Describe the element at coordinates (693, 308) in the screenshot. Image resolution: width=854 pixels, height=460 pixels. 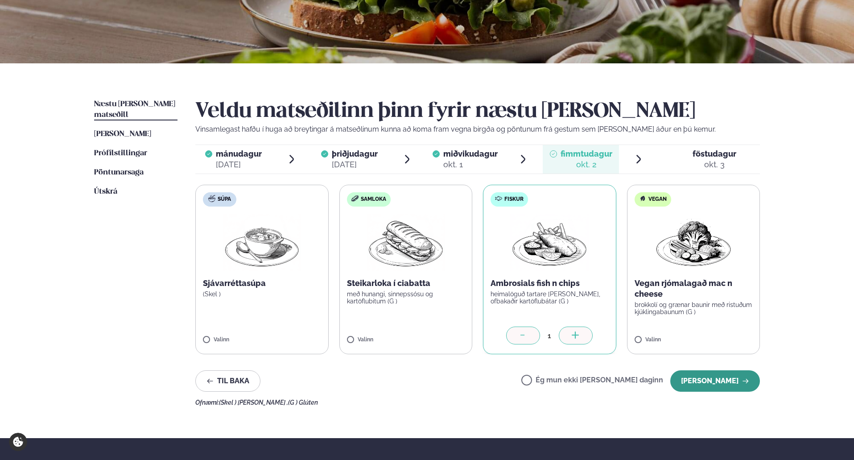
I see `p: brokkolí og grænar baunir með ristuðum kjúklingabaunum (G )` at that location.